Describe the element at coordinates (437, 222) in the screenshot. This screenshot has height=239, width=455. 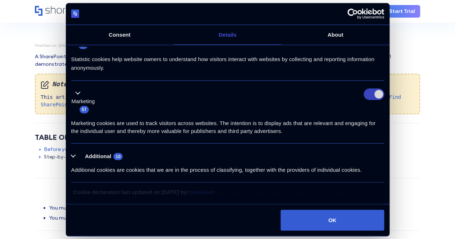
I see `div: Chat Widget` at that location.